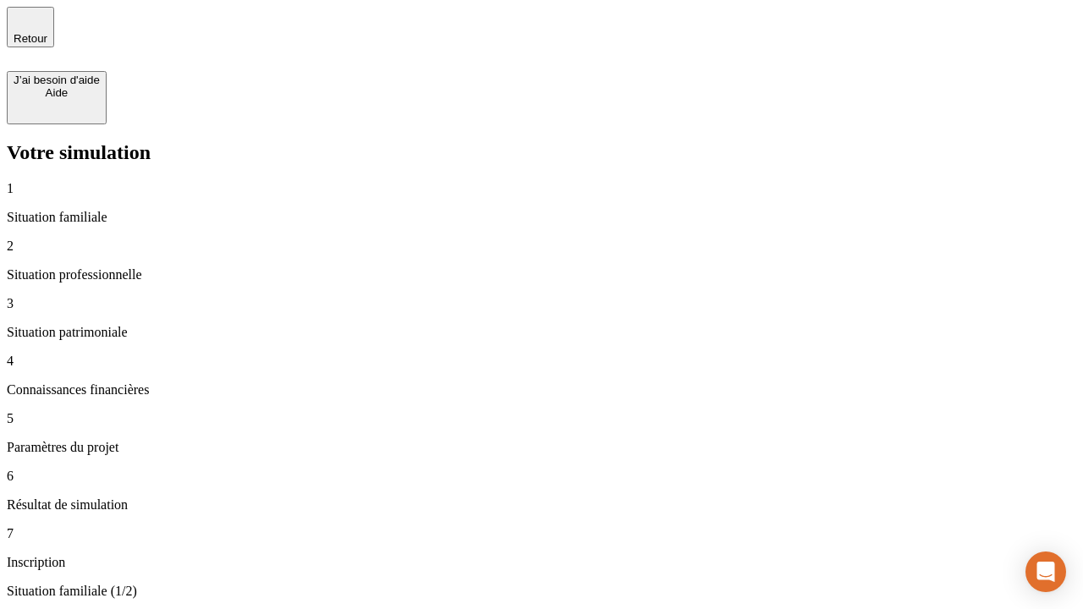 The height and width of the screenshot is (609, 1083). Describe the element at coordinates (541, 476) in the screenshot. I see `p: 6` at that location.